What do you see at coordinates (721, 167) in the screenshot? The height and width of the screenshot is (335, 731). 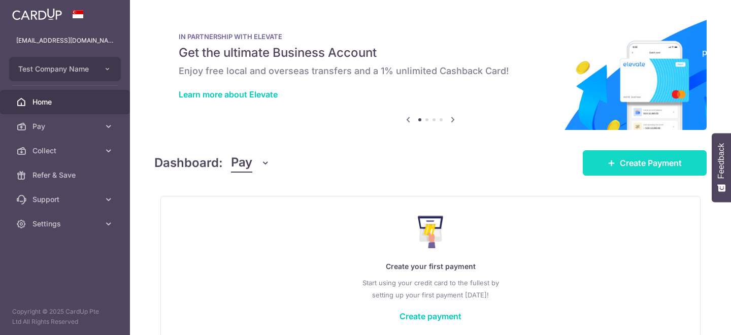 I see `button: Feedback - Show survey` at bounding box center [721, 167].